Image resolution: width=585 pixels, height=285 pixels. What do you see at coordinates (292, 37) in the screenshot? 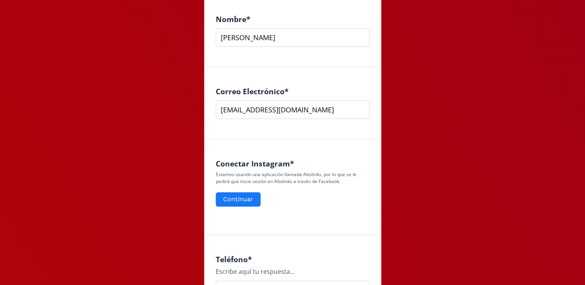
I see `input: Escribe aquí tu respuesta...` at bounding box center [292, 37].